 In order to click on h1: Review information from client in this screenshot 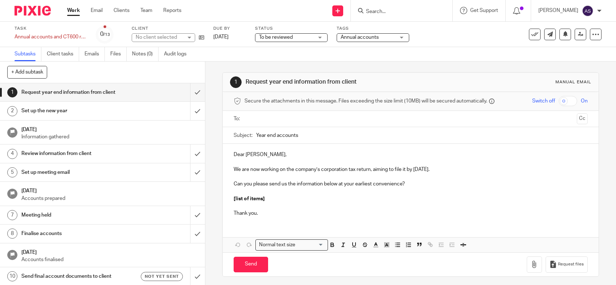, I will do `click(75, 154)`.